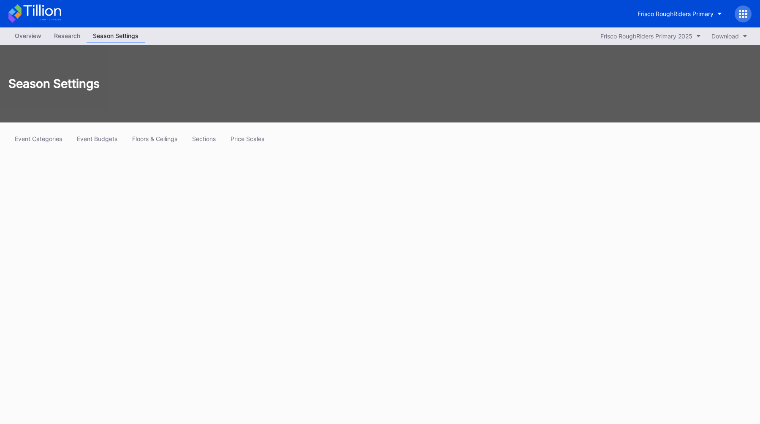 The image size is (760, 424). I want to click on button: Event Categories, so click(38, 138).